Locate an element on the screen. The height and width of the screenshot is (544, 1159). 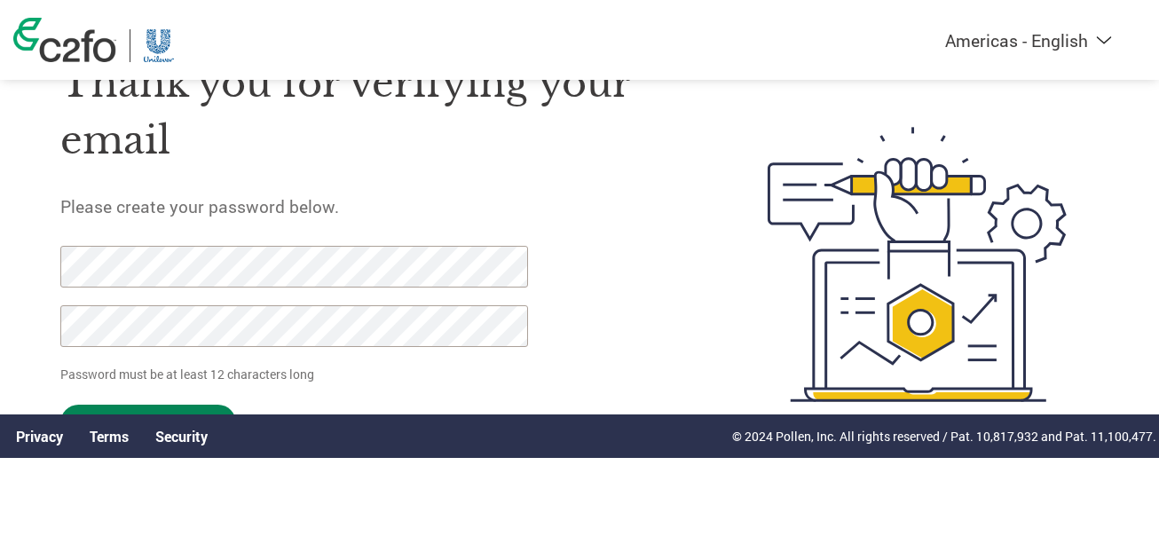
p: © 2024 Pollen, Inc. All rights reserved / Pat. 10,817,932 and Pat. 11,100,477. is located at coordinates (944, 436).